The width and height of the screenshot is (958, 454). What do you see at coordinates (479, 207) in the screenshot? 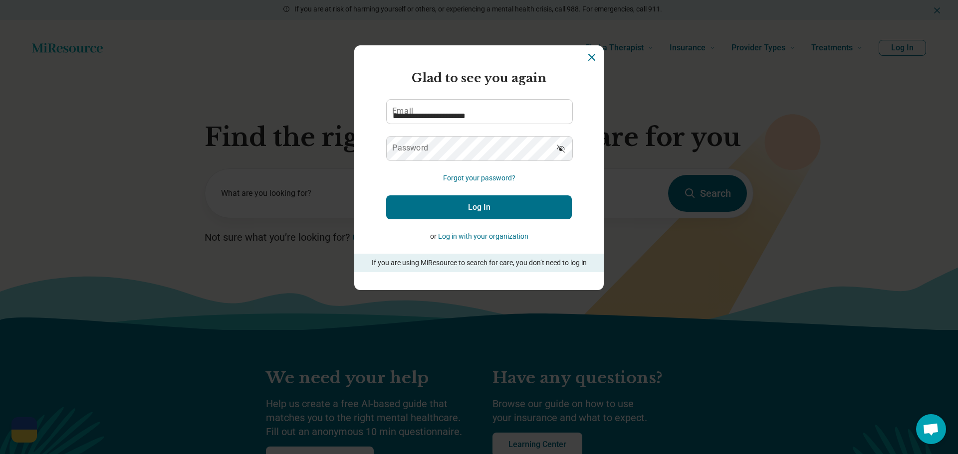
I see `button: Log In` at bounding box center [479, 207].